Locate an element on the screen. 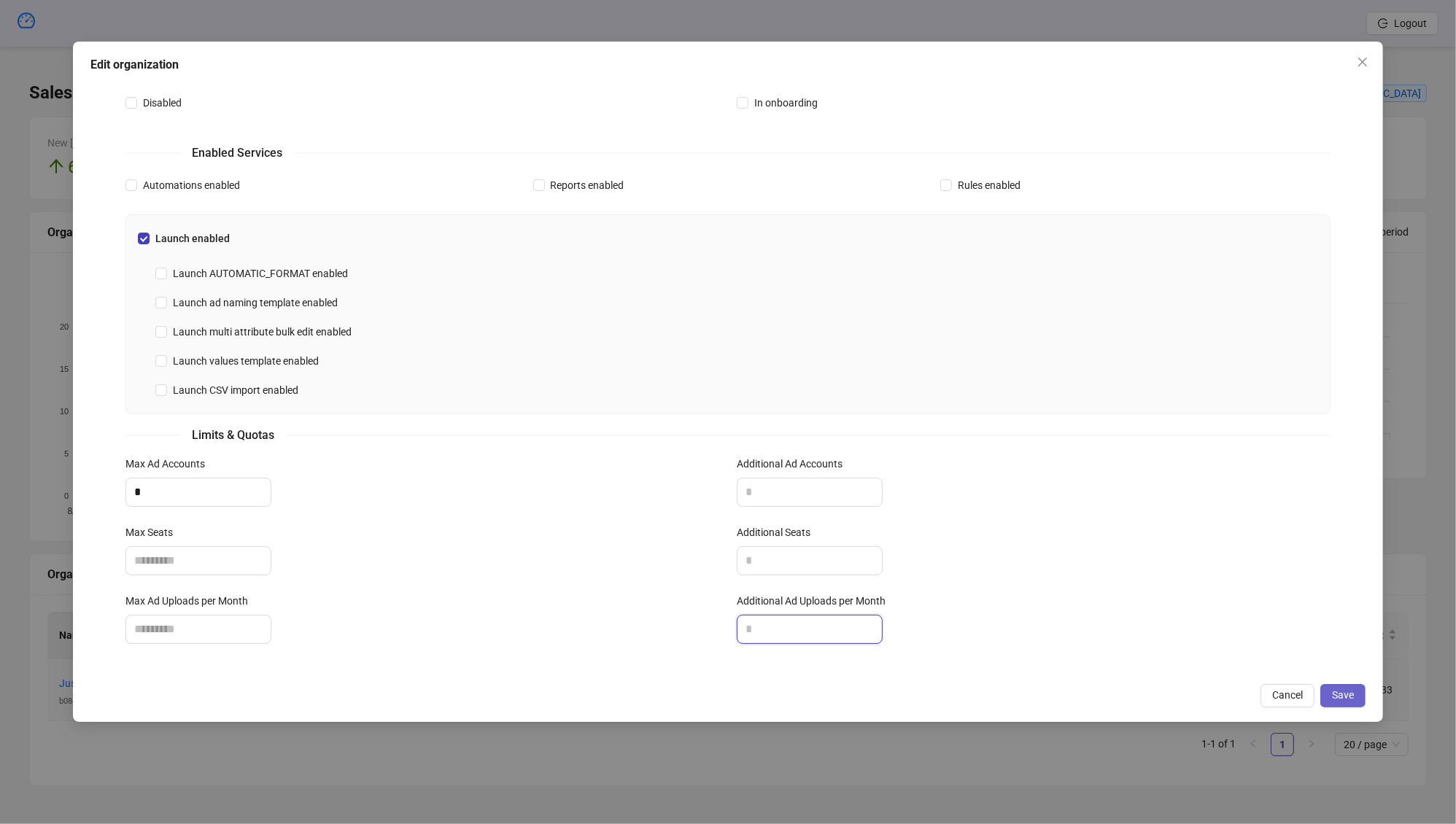  input: Max Seats is located at coordinates (198, 561).